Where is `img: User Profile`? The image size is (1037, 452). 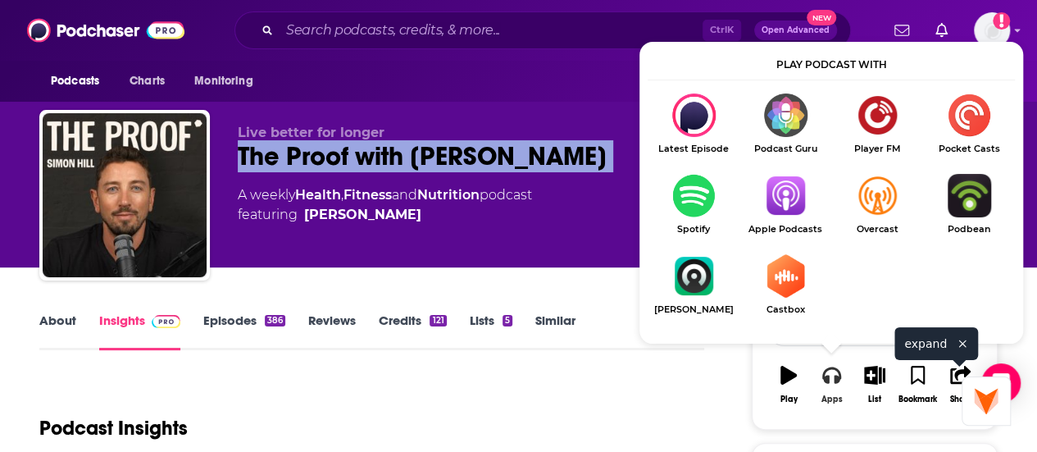 img: User Profile is located at coordinates (992, 30).